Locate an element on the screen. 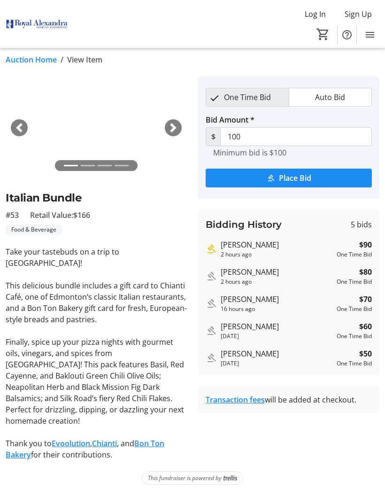 Image resolution: width=385 pixels, height=496 pixels. span: Log In is located at coordinates (315, 14).